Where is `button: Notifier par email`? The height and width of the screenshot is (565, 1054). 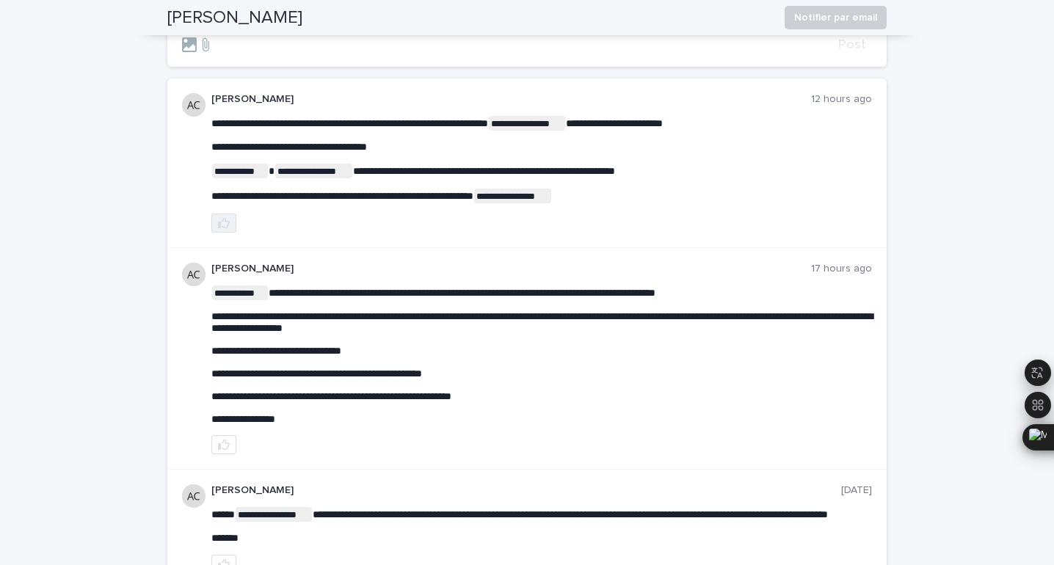 button: Notifier par email is located at coordinates (835, 18).